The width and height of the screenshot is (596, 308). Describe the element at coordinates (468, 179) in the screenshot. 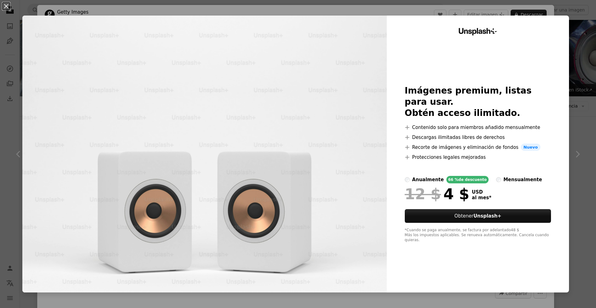

I see `div: 66 % de descuento` at that location.